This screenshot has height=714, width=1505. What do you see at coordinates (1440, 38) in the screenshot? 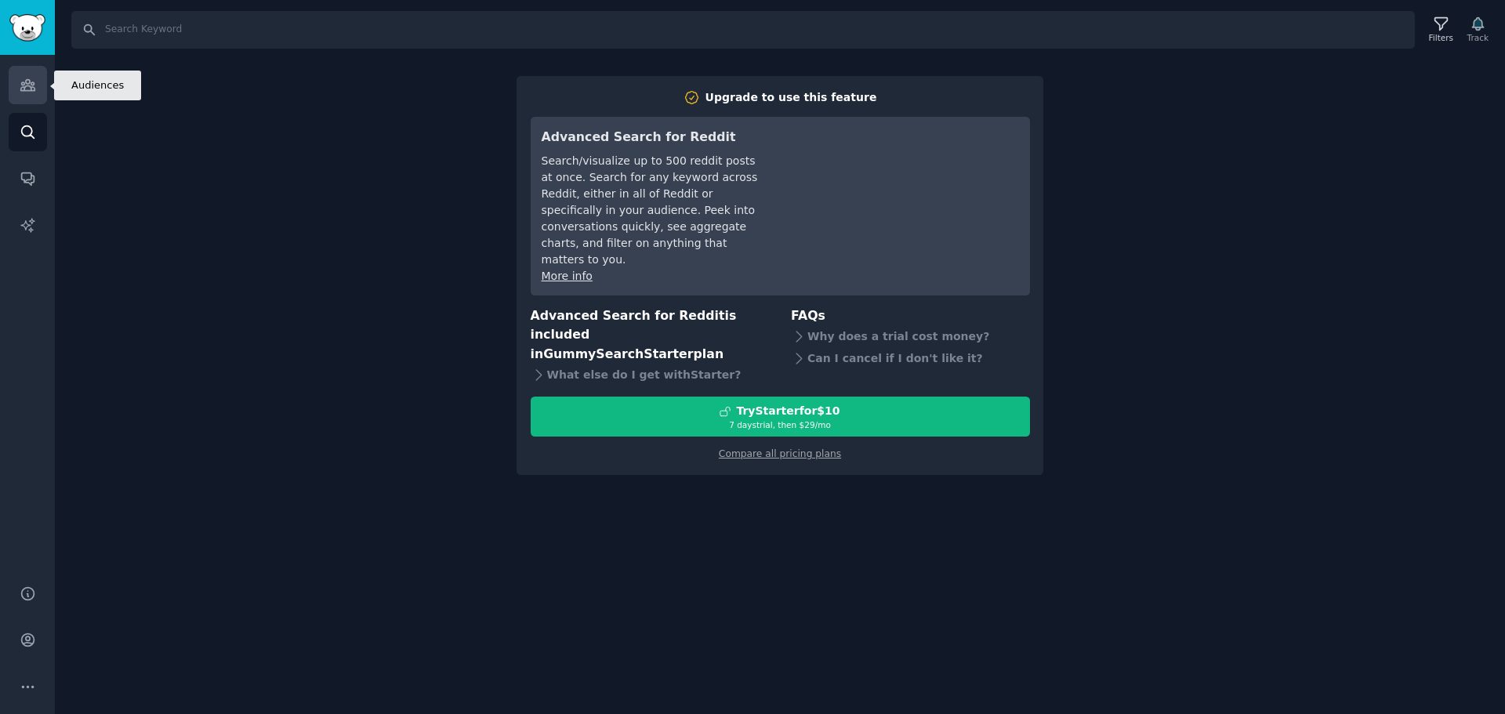
I see `div: Filters` at bounding box center [1440, 38].